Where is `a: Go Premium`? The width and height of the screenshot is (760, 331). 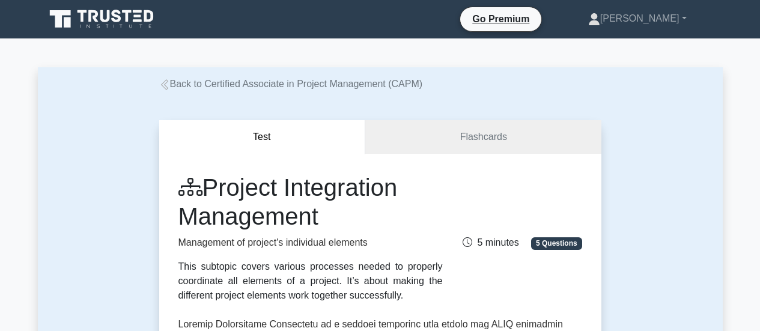 a: Go Premium is located at coordinates (501, 19).